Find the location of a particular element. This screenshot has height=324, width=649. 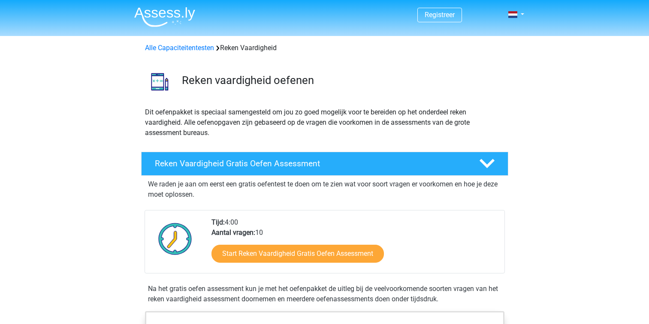

b: Aantal vragen: is located at coordinates (233, 232).